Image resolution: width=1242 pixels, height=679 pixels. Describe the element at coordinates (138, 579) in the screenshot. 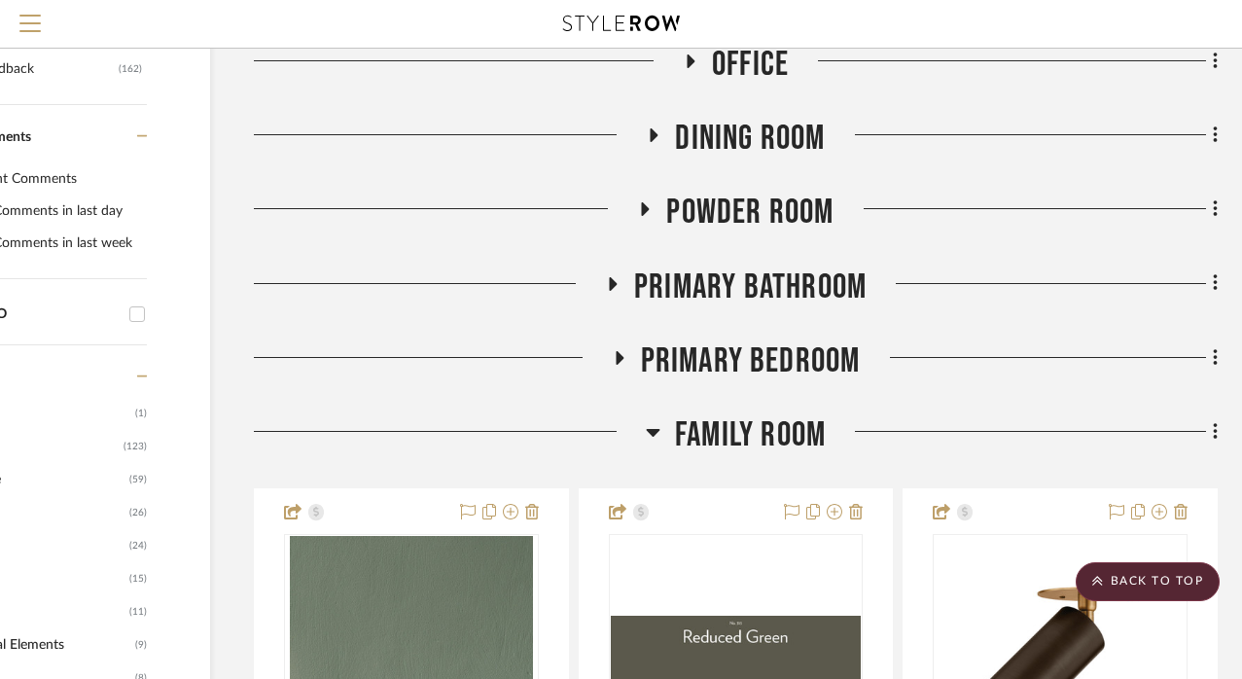

I see `span: (15)` at that location.